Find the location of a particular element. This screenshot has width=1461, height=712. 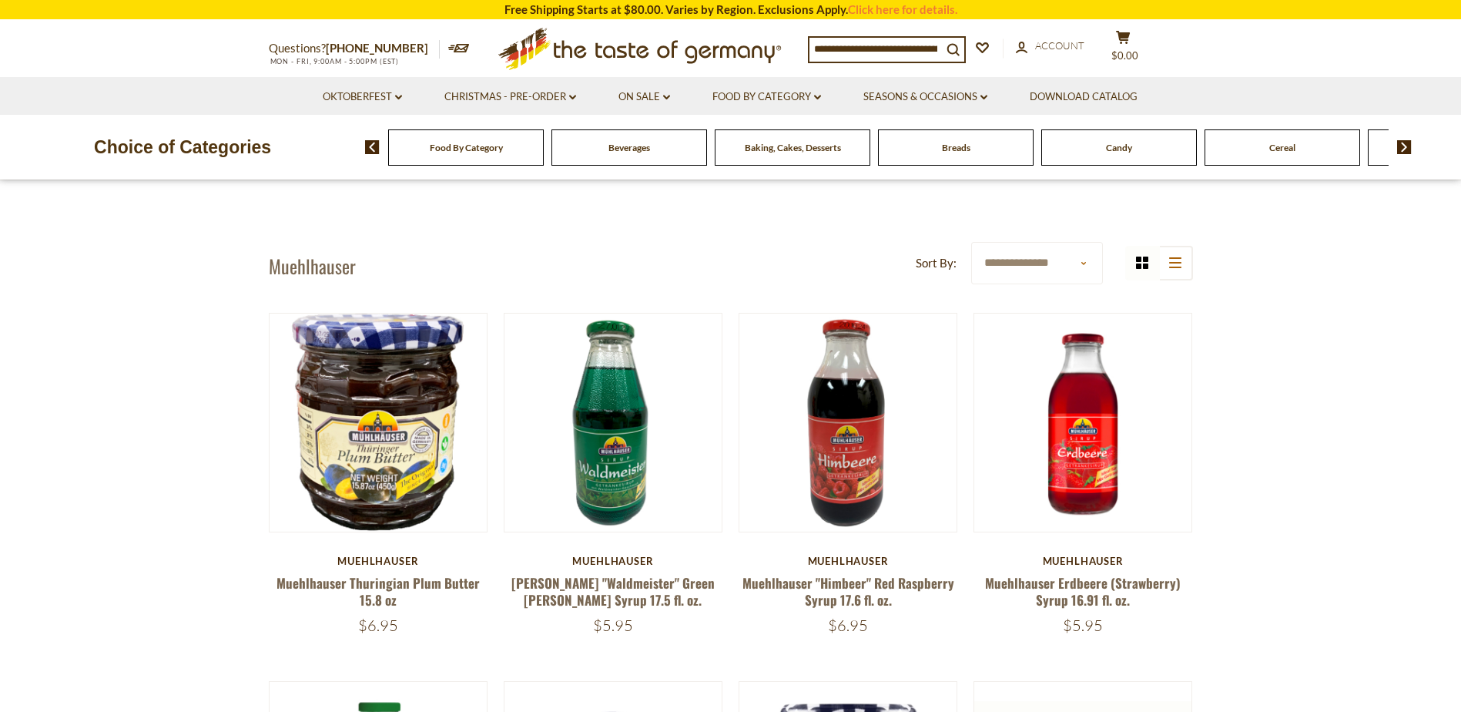

span: Beverages is located at coordinates (629, 147).